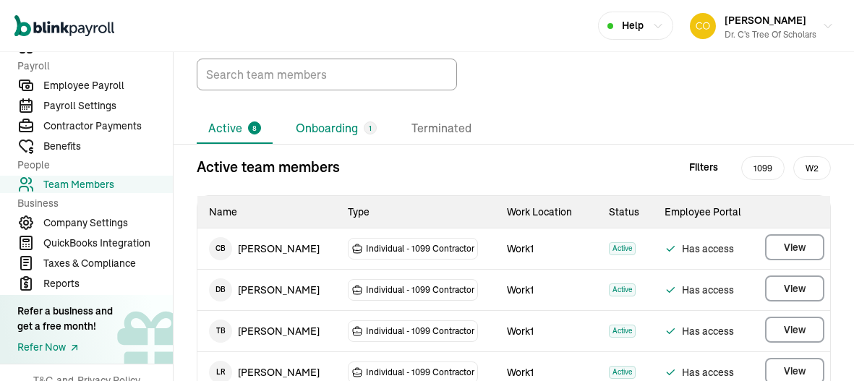  What do you see at coordinates (221, 290) in the screenshot?
I see `span: D B` at bounding box center [221, 290].